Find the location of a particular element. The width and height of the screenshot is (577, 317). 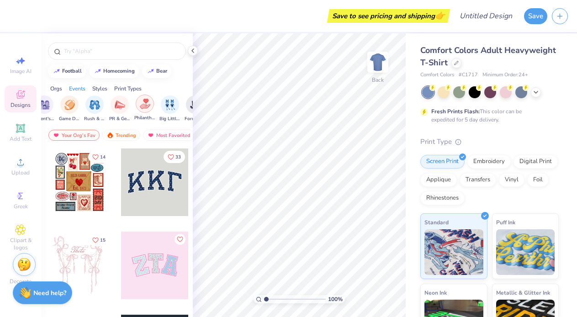

span: Comfort Colors is located at coordinates (437, 75).